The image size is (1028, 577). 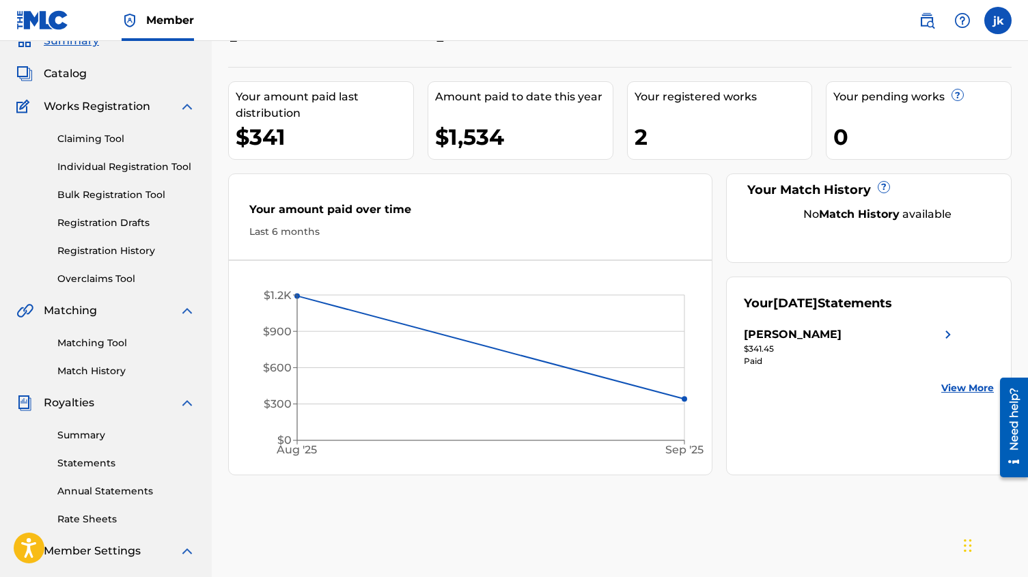 I want to click on tspan: $1.2K, so click(x=277, y=295).